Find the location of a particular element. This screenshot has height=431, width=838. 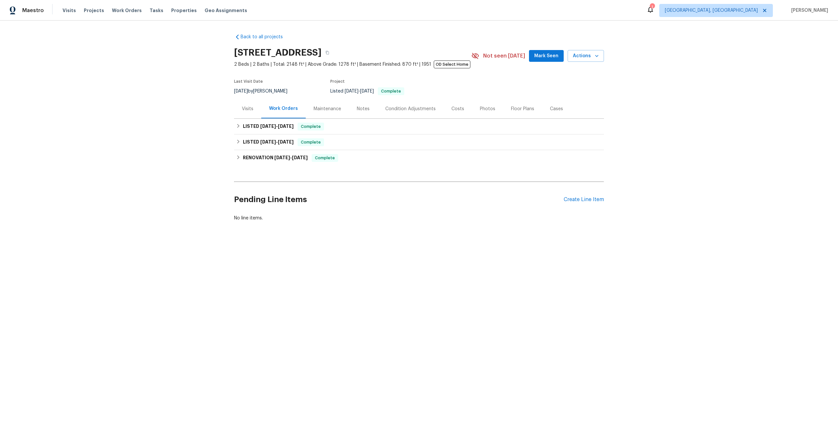

span: Projects is located at coordinates (94, 10).